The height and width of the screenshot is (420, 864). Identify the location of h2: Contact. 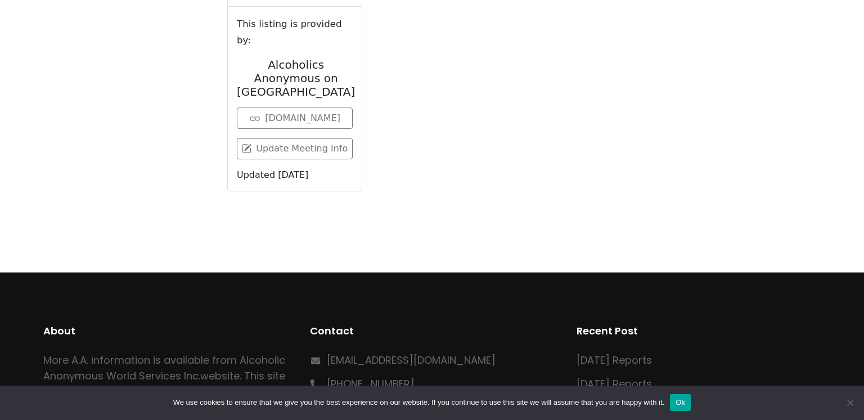
(432, 331).